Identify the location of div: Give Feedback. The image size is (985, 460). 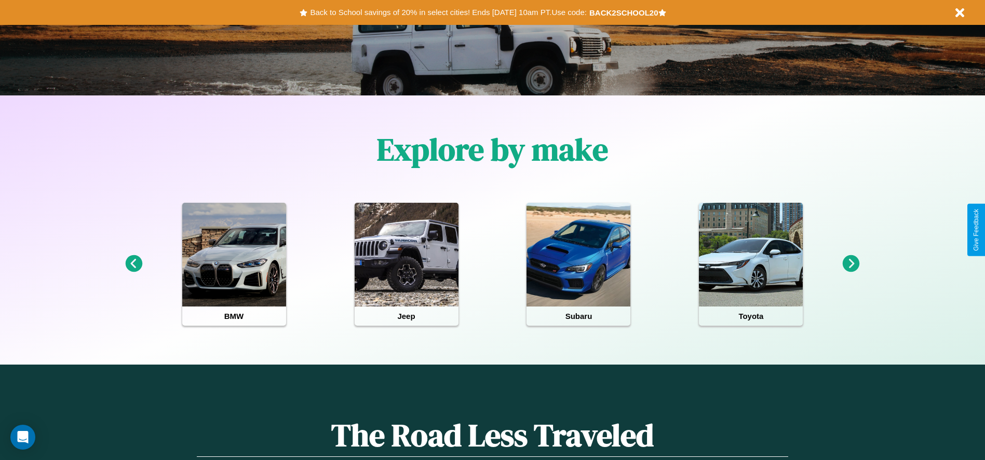
(976, 230).